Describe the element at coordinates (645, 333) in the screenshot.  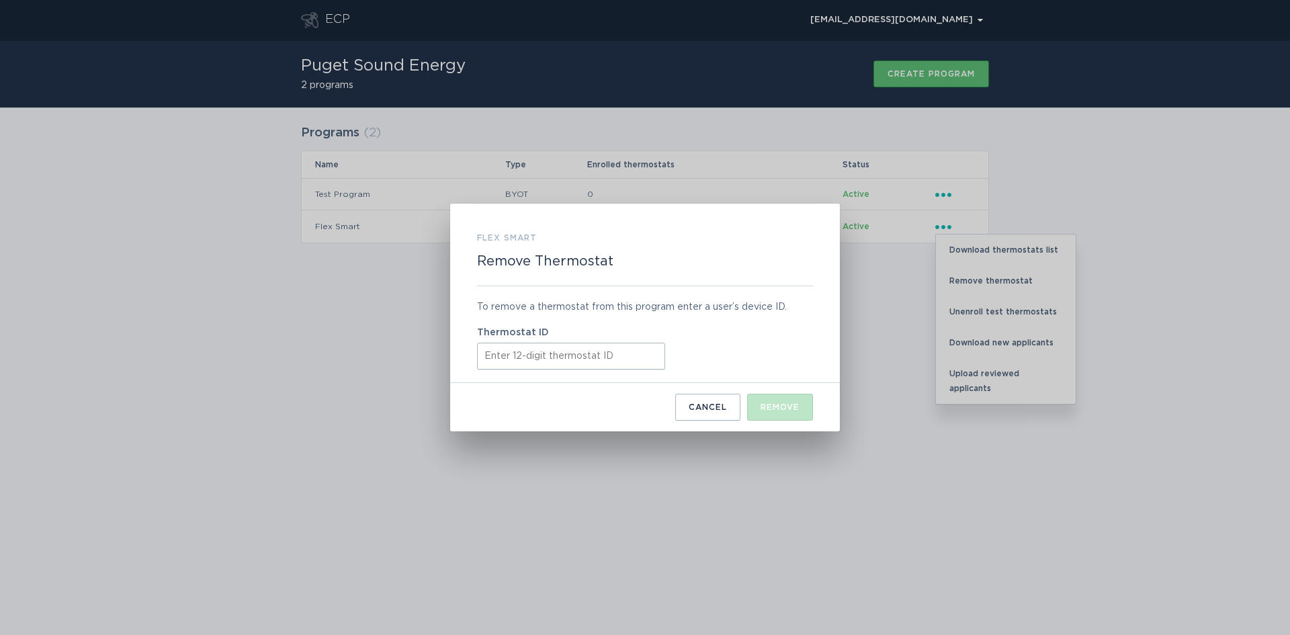
I see `label: Thermostat ID` at that location.